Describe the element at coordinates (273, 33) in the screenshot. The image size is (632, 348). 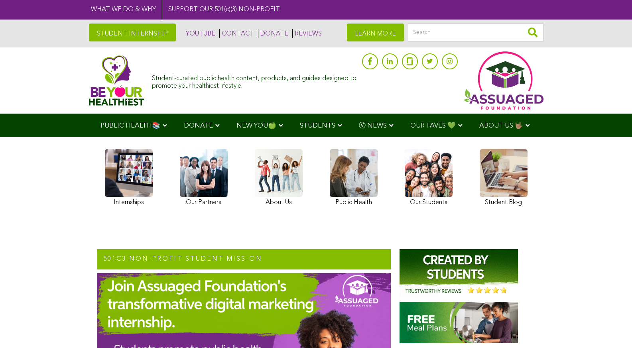
I see `a: DONATE` at that location.